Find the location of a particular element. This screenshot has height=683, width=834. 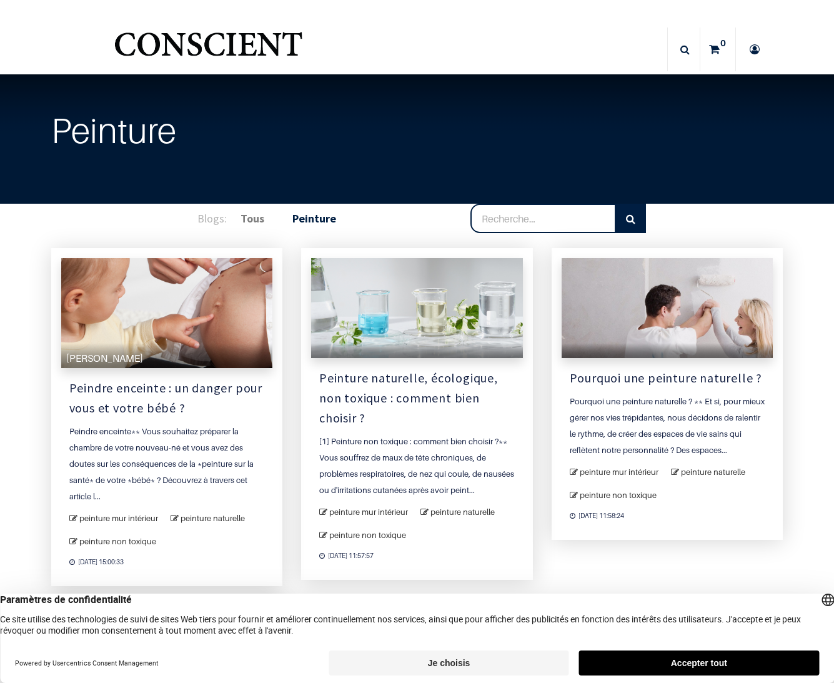

a: Peindre enceinte : un danger pour vous et votre bébé ? is located at coordinates (167, 398).